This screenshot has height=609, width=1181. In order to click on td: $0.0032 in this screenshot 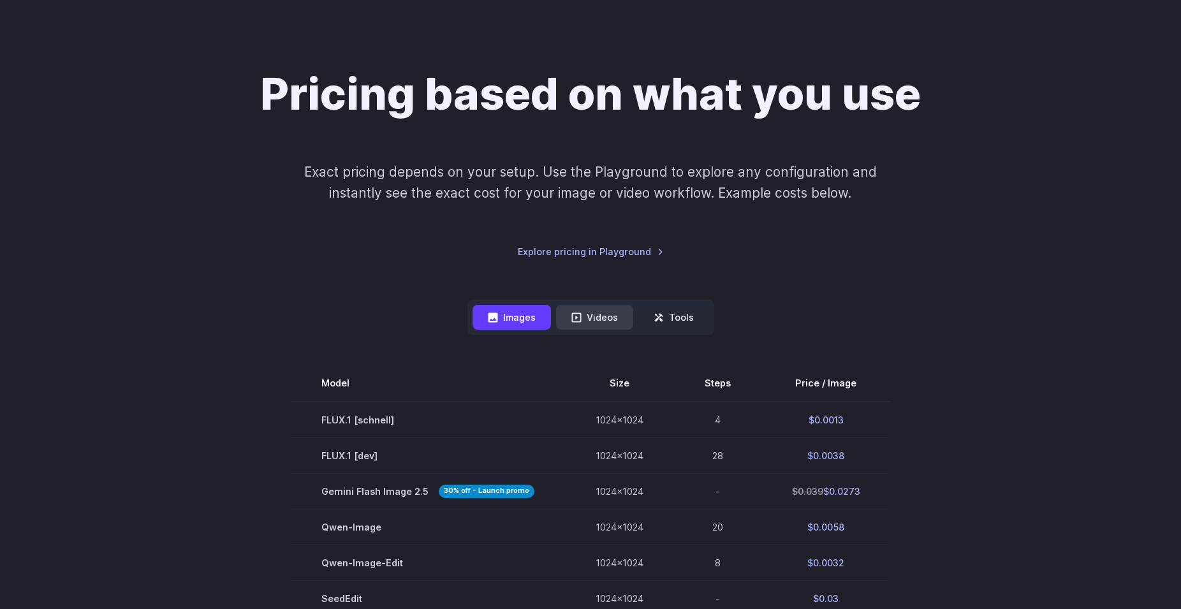, I will do `click(826, 563)`.